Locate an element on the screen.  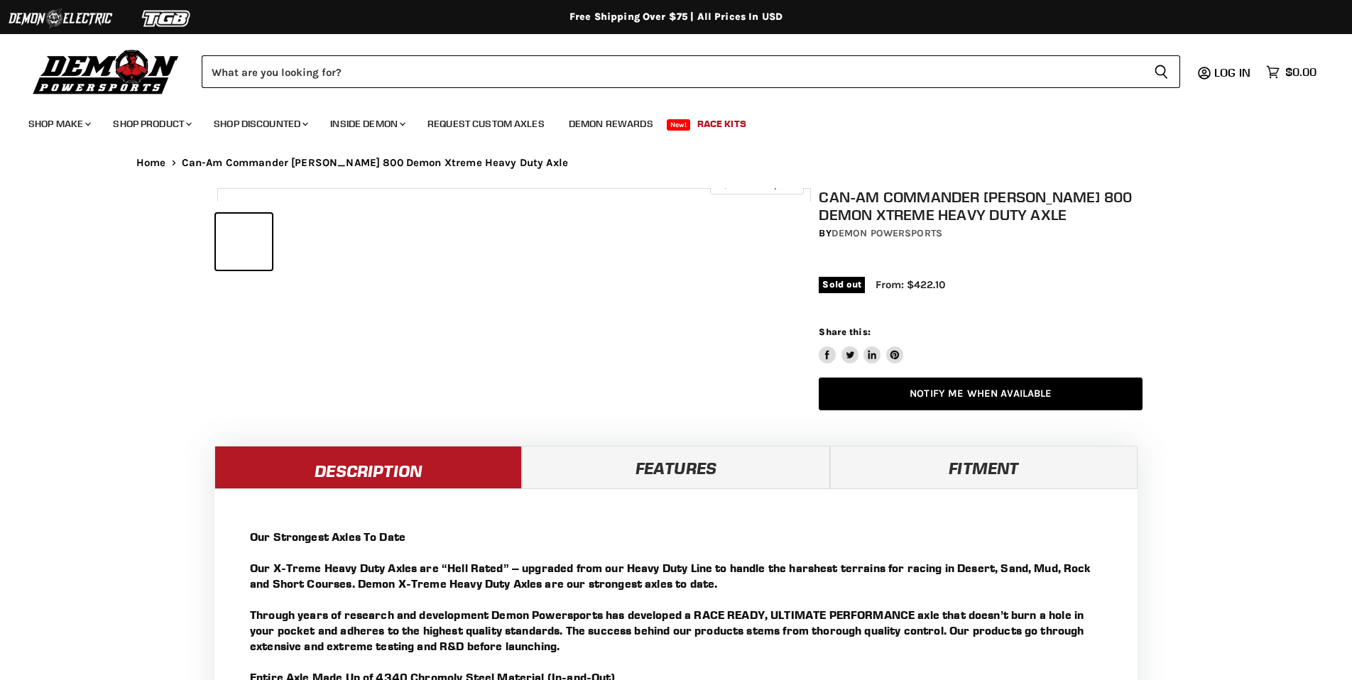
a: Notify Me When Available is located at coordinates (981, 394).